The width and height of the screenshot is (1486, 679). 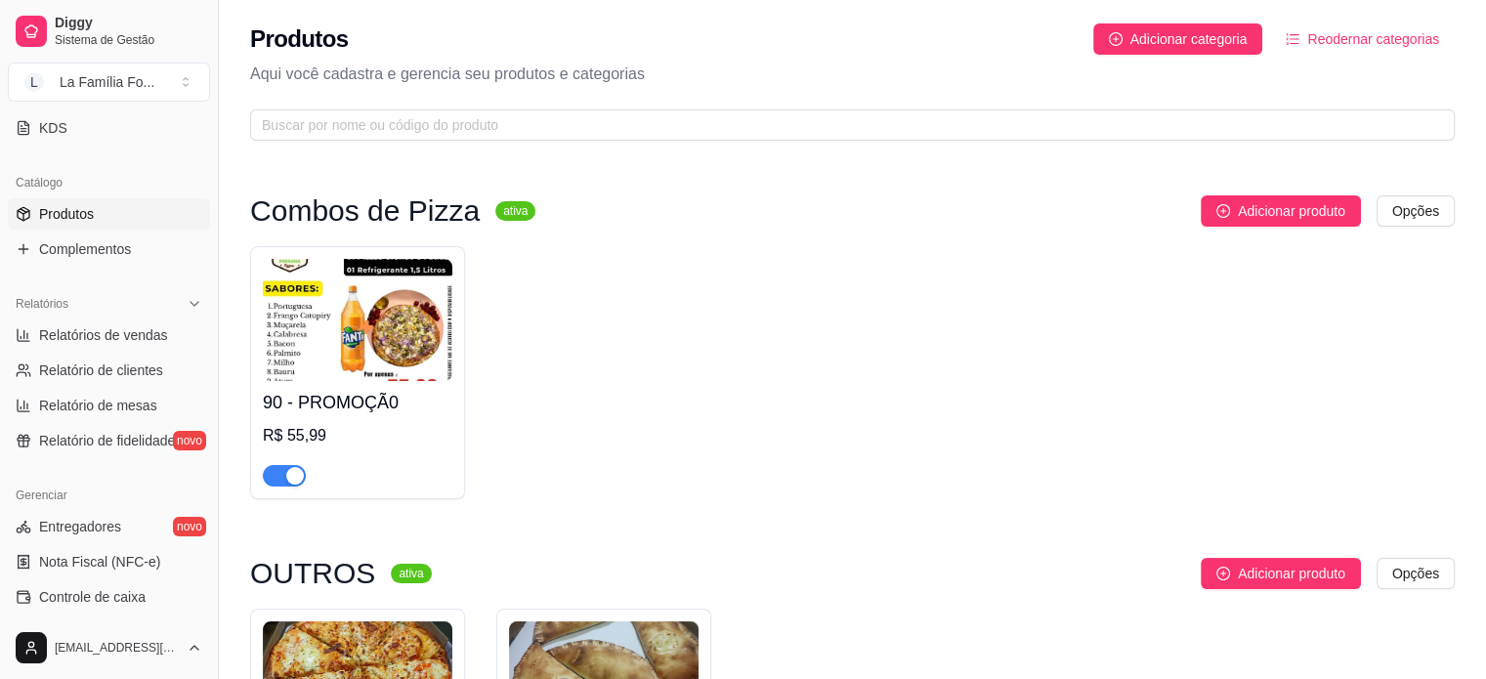 What do you see at coordinates (34, 82) in the screenshot?
I see `span: L` at bounding box center [34, 82].